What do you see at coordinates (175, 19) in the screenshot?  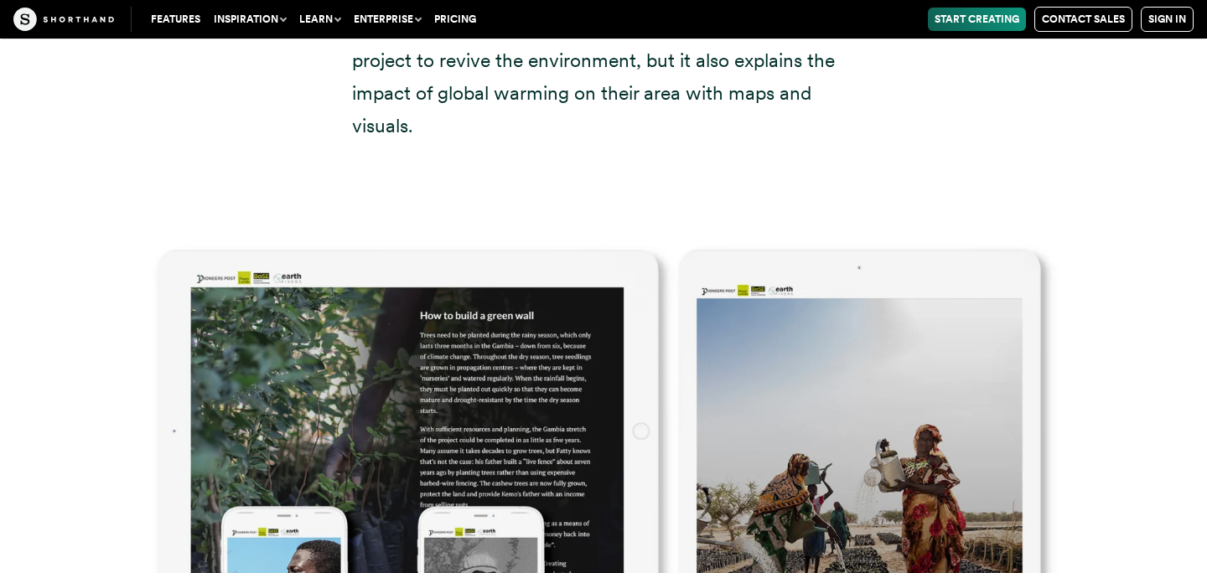 I see `a: Features` at bounding box center [175, 19].